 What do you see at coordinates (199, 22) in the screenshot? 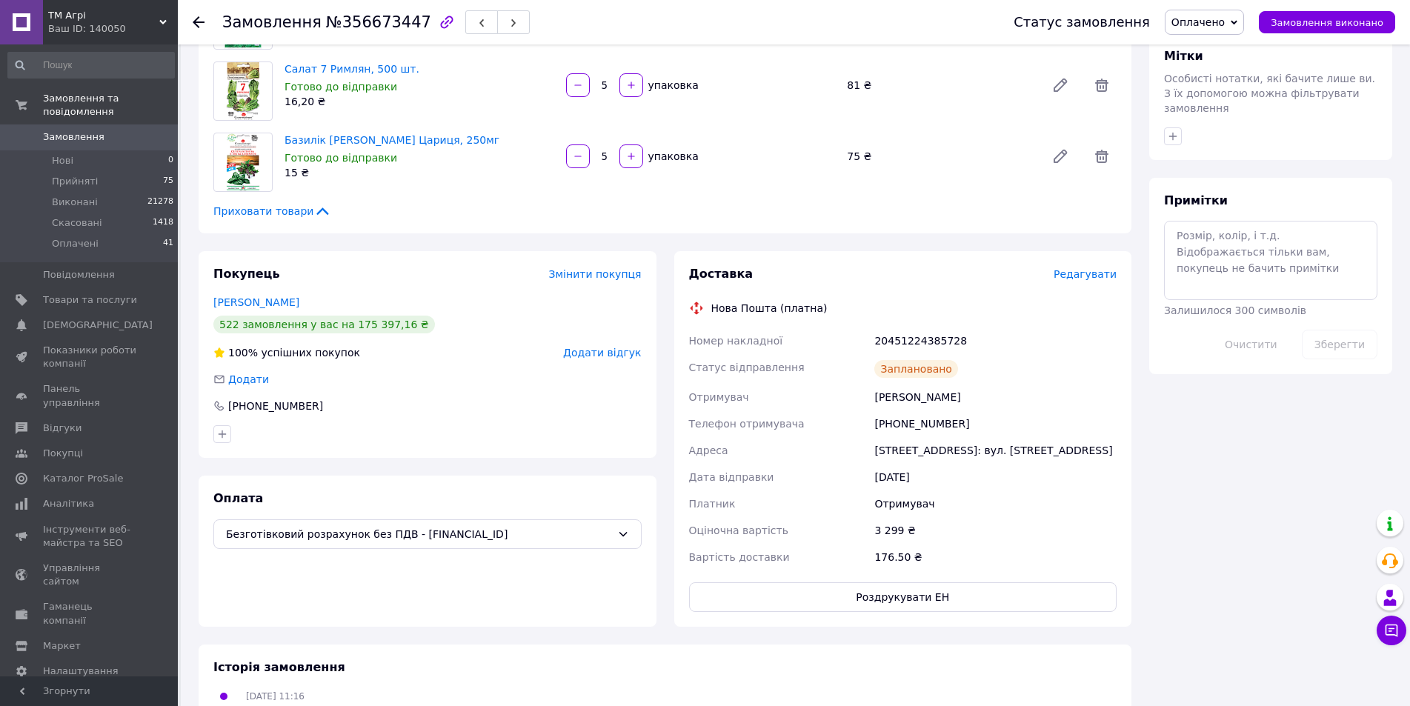
I see `div: Повернутися назад` at bounding box center [199, 22].